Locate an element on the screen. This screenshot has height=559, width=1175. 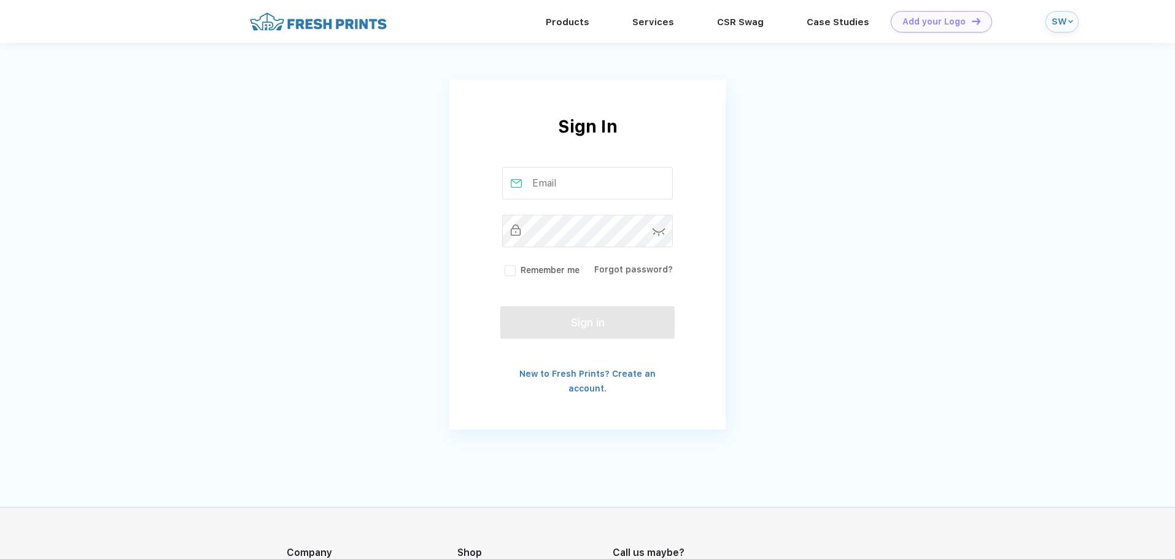
a: Forgot password? is located at coordinates (634, 269).